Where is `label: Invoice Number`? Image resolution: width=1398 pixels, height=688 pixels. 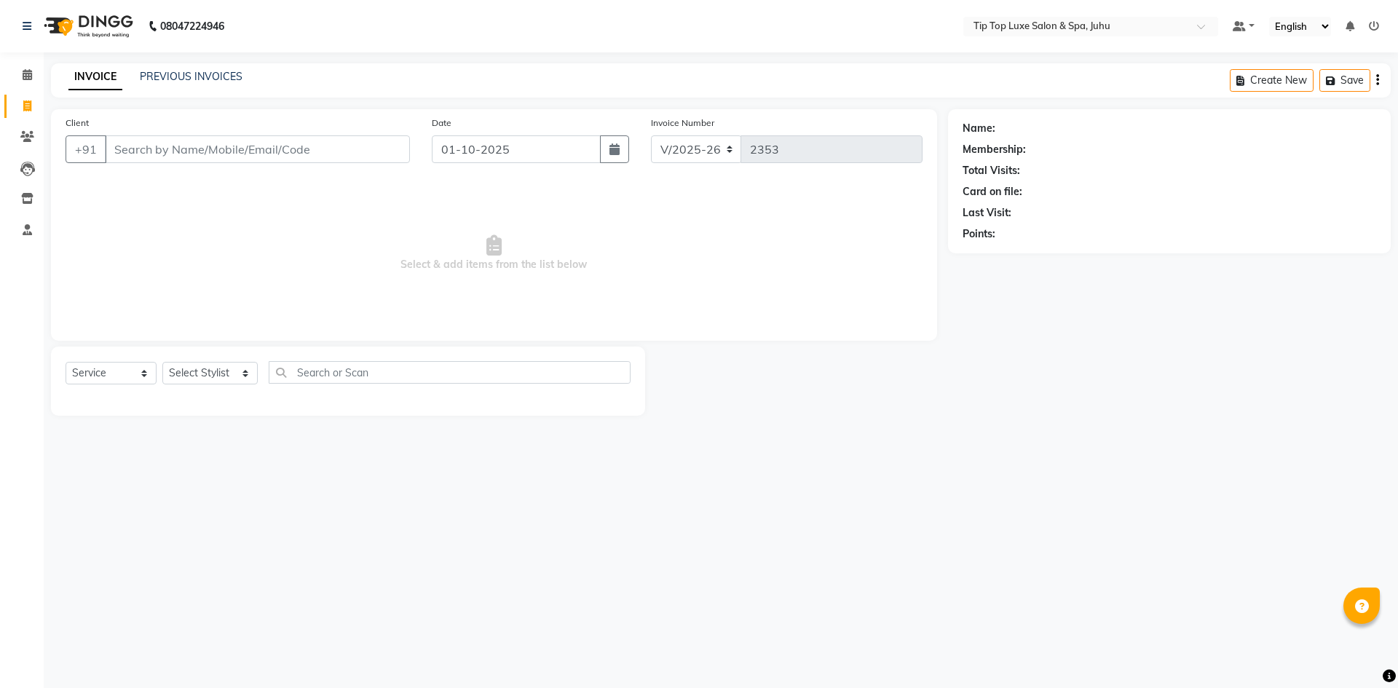
label: Invoice Number is located at coordinates (682, 123).